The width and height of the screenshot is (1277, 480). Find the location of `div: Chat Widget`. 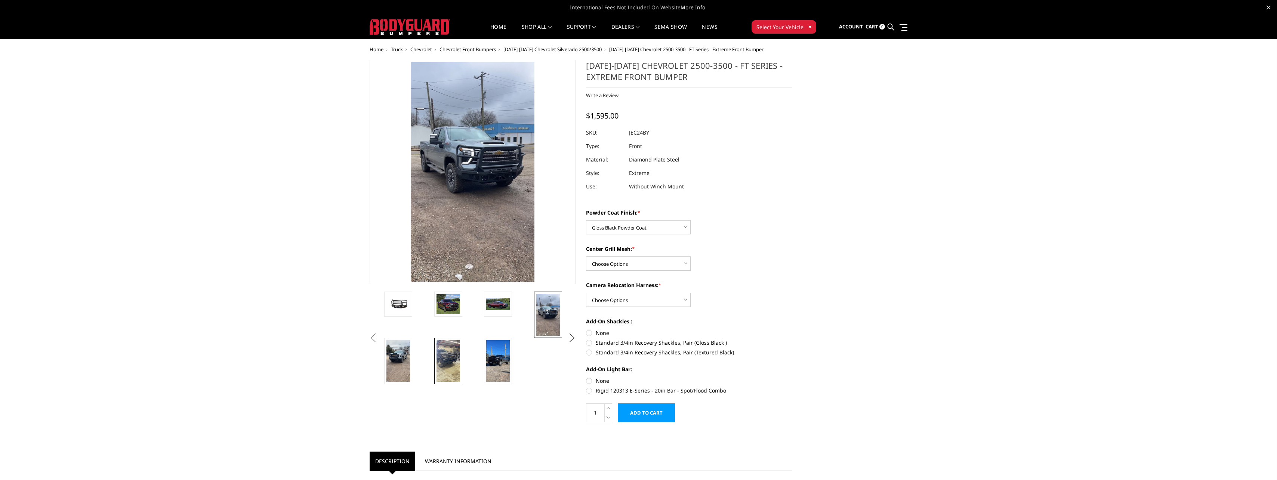

div: Chat Widget is located at coordinates (1259, 462).